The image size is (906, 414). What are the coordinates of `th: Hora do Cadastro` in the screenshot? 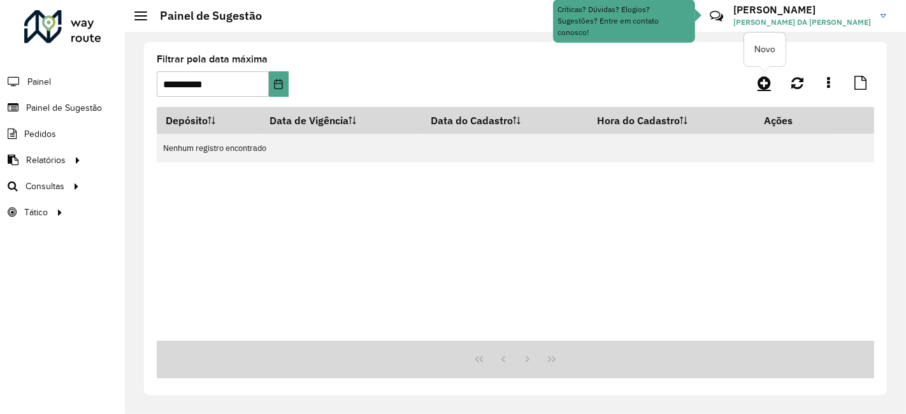 It's located at (671, 120).